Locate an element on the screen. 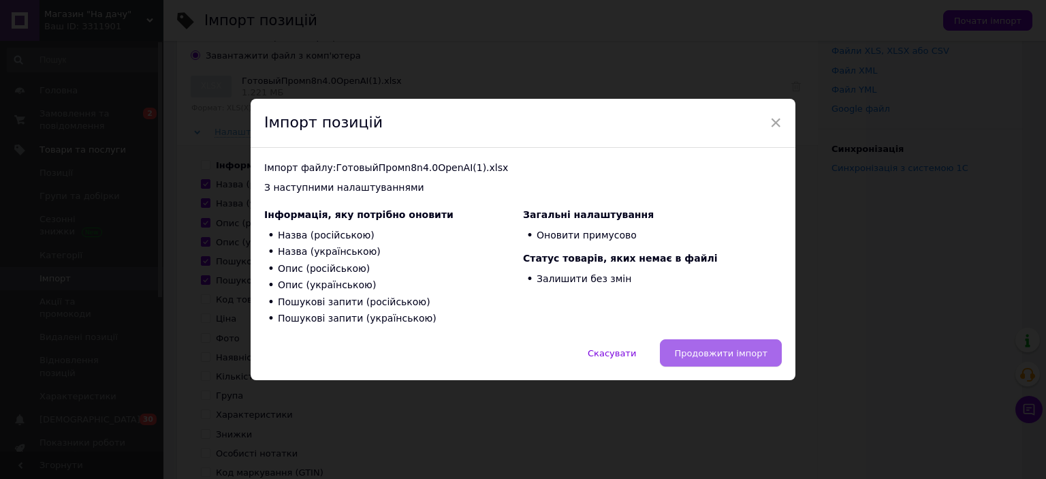 This screenshot has width=1046, height=479. span: Скасувати is located at coordinates (611, 353).